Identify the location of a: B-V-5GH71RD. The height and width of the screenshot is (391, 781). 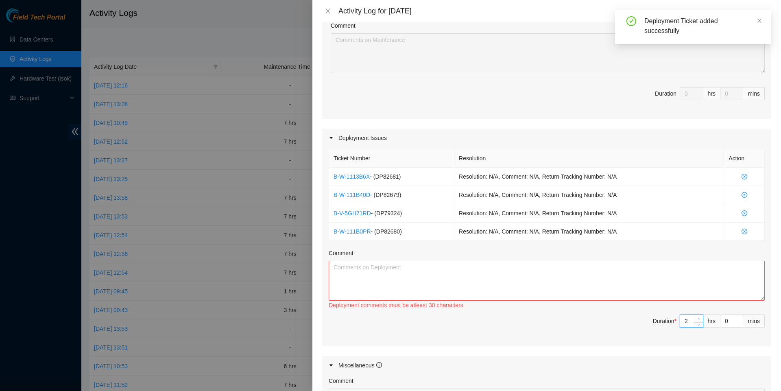
(352, 213).